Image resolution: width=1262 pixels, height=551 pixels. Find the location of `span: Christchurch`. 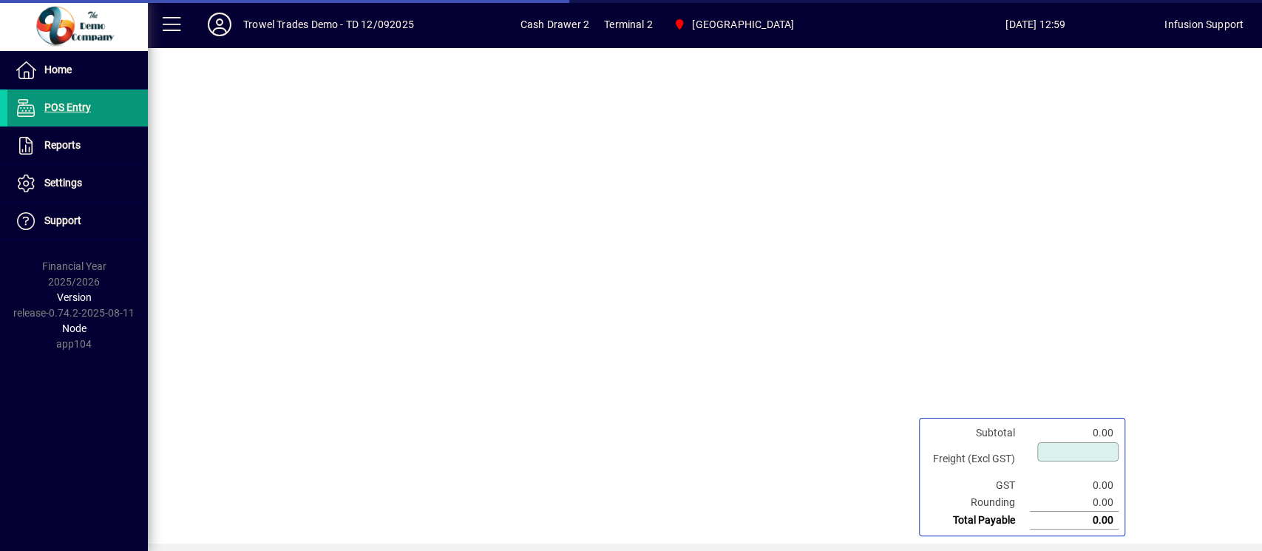

span: Christchurch is located at coordinates (733, 24).